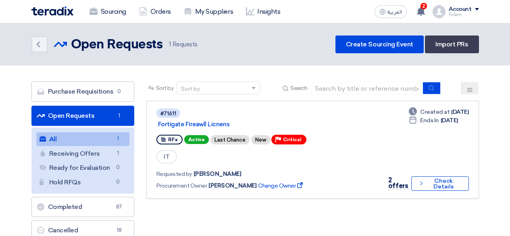 Image resolution: width=510 pixels, height=236 pixels. Describe the element at coordinates (83, 116) in the screenshot. I see `a: Open Requests1` at that location.